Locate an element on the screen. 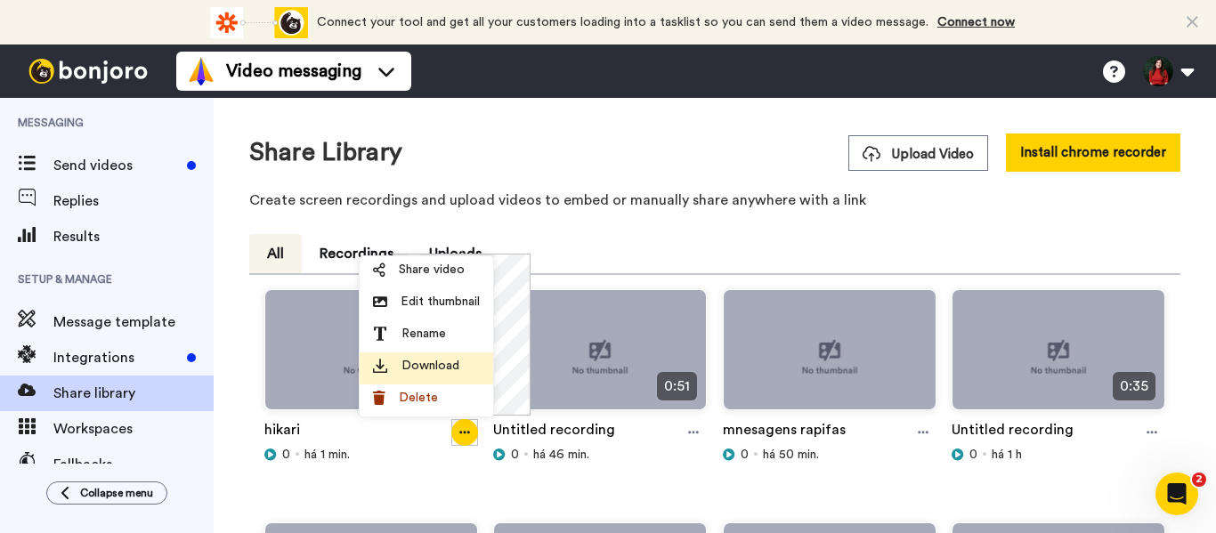 The height and width of the screenshot is (533, 1216). img: bj-logo-header-white.svg is located at coordinates (88, 71).